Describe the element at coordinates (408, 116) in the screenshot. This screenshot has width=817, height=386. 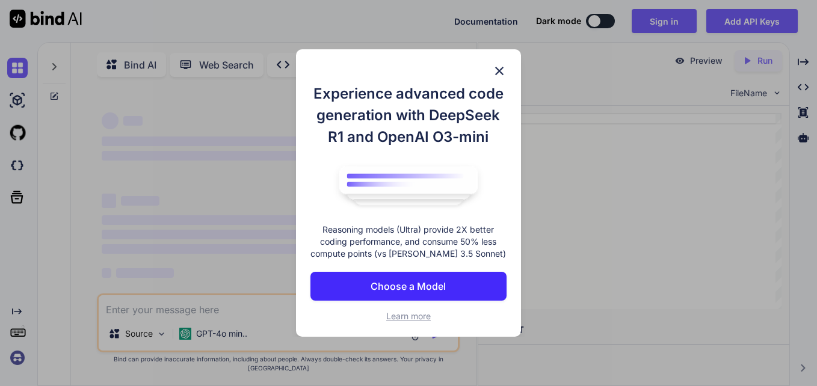
I see `h1: Experience advanced code generation with DeepSeek R1 and OpenAI O3-mini` at that location.